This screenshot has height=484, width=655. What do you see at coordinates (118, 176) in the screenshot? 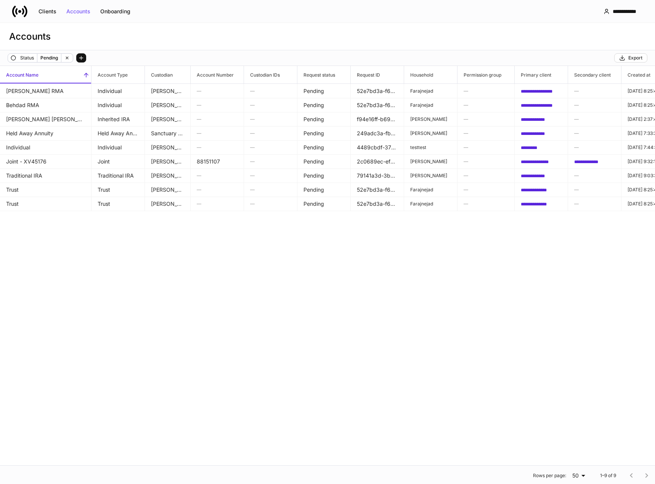
I see `td: Traditional IRA` at bounding box center [118, 176].